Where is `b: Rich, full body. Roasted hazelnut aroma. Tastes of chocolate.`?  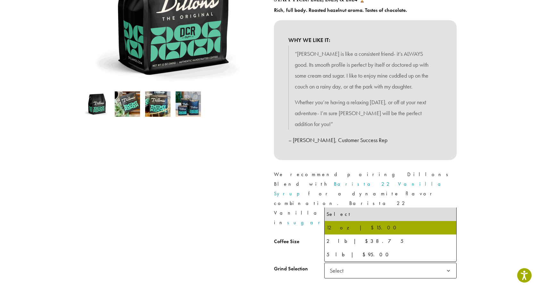
b: Rich, full body. Roasted hazelnut aroma. Tastes of chocolate. is located at coordinates (340, 10).